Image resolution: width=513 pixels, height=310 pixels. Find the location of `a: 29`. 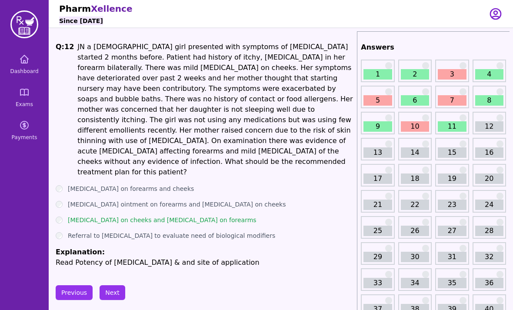

a: 29 is located at coordinates (378, 257).